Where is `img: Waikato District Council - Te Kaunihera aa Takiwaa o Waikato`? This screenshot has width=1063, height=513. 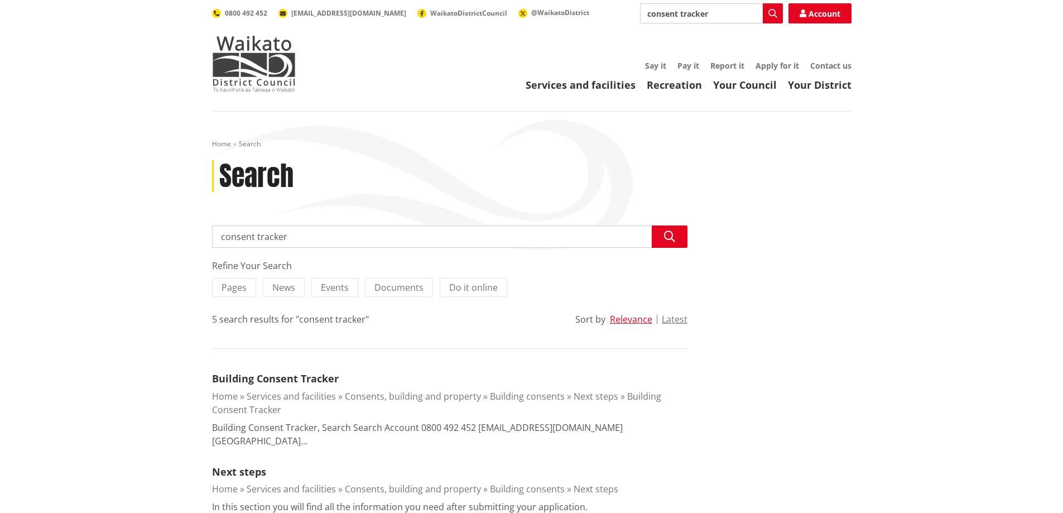
img: Waikato District Council - Te Kaunihera aa Takiwaa o Waikato is located at coordinates (254, 64).